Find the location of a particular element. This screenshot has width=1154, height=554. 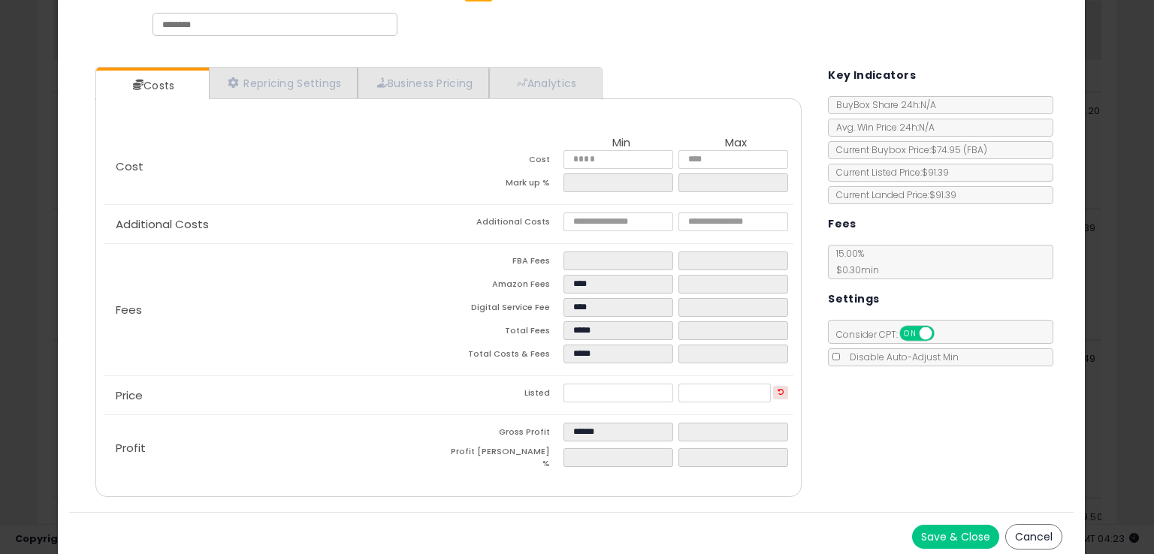

td: FBA Fees is located at coordinates (505, 263).